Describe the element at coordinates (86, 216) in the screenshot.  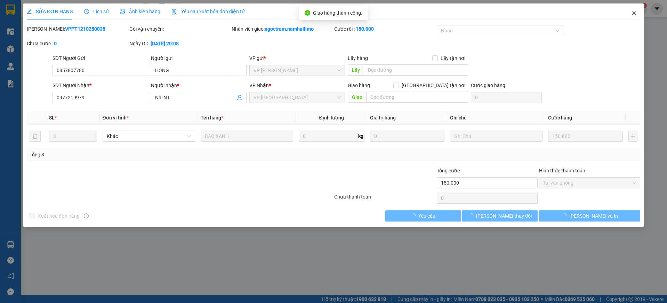
I see `span: info-circle` at that location.